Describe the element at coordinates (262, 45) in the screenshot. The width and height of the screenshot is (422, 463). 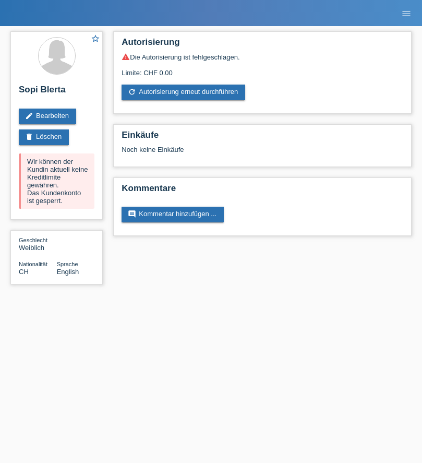
I see `h2: Autorisierung` at that location.